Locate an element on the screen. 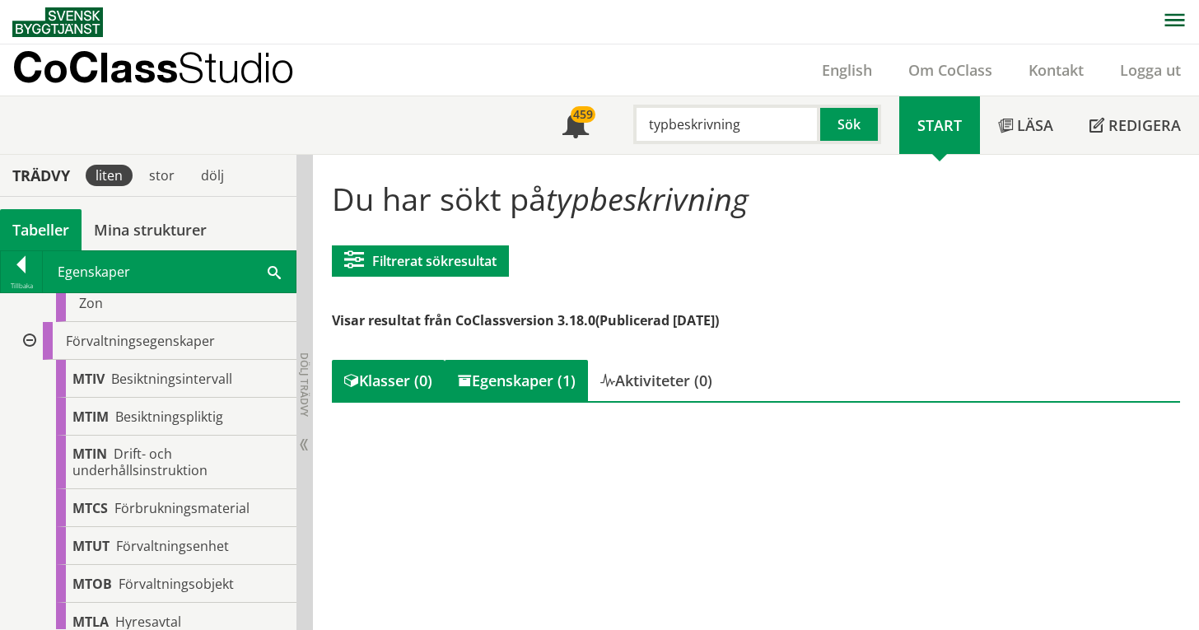  span: Besiktningsintervall is located at coordinates (171, 379).